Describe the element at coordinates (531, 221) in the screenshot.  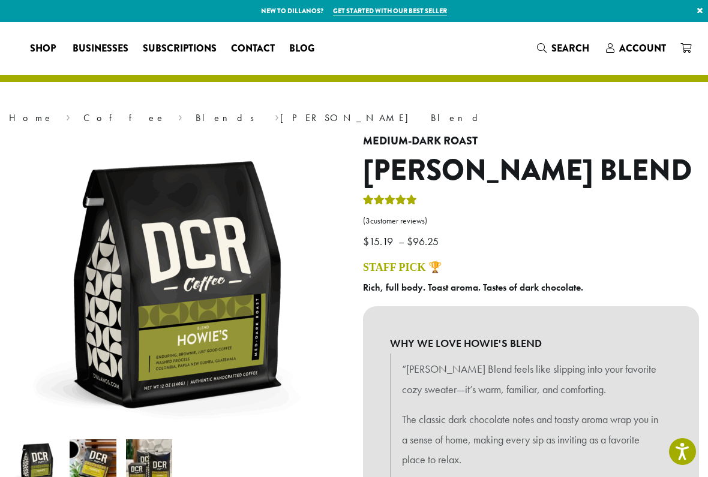
I see `a: (3customer reviews)` at that location.